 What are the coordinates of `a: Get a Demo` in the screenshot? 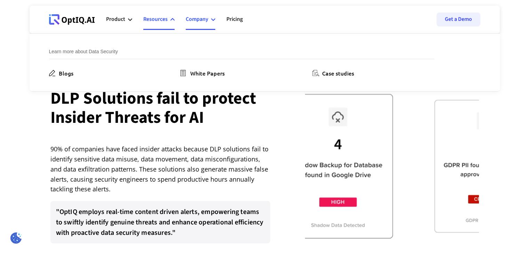 It's located at (458, 19).